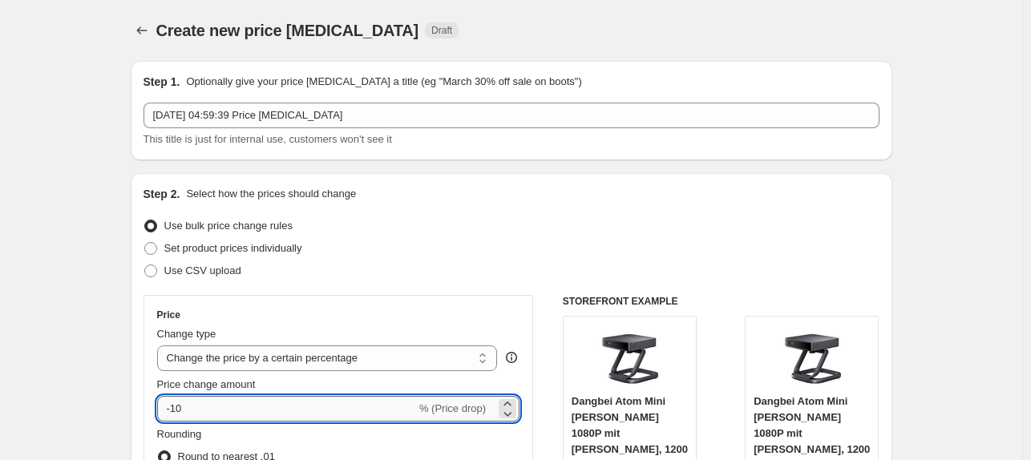 Image resolution: width=1031 pixels, height=460 pixels. Describe the element at coordinates (180, 434) in the screenshot. I see `span: Rounding` at that location.